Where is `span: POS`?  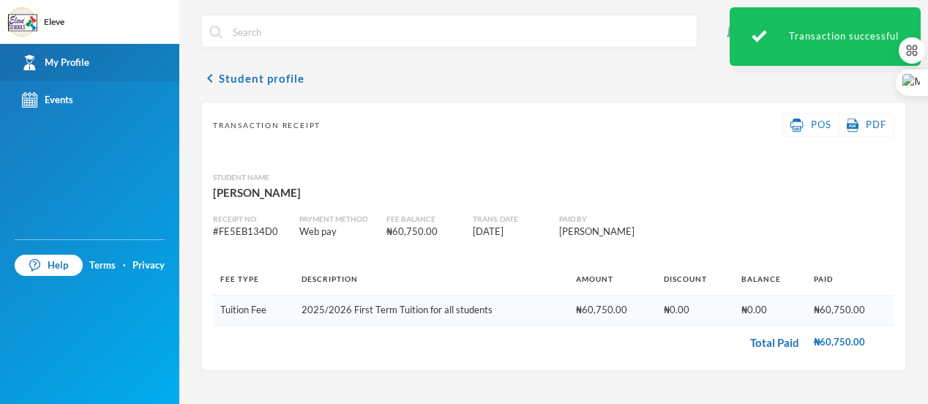
span: POS is located at coordinates (822, 124).